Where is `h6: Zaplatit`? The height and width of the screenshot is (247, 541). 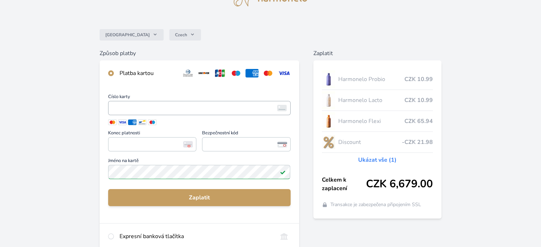
h6: Zaplatit is located at coordinates (378, 53).